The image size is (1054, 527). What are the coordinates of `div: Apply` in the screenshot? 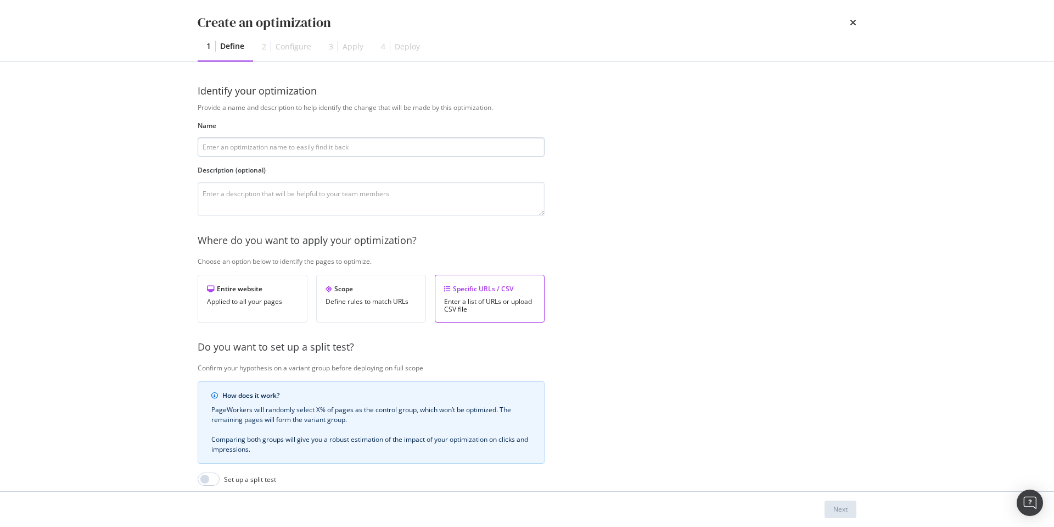 It's located at (353, 47).